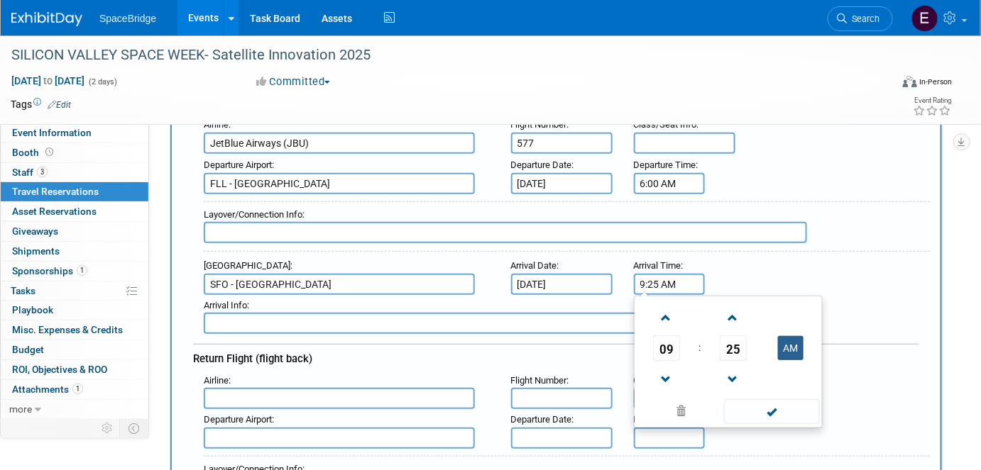 The height and width of the screenshot is (470, 981). I want to click on a: Decrement Hour, so click(666, 379).